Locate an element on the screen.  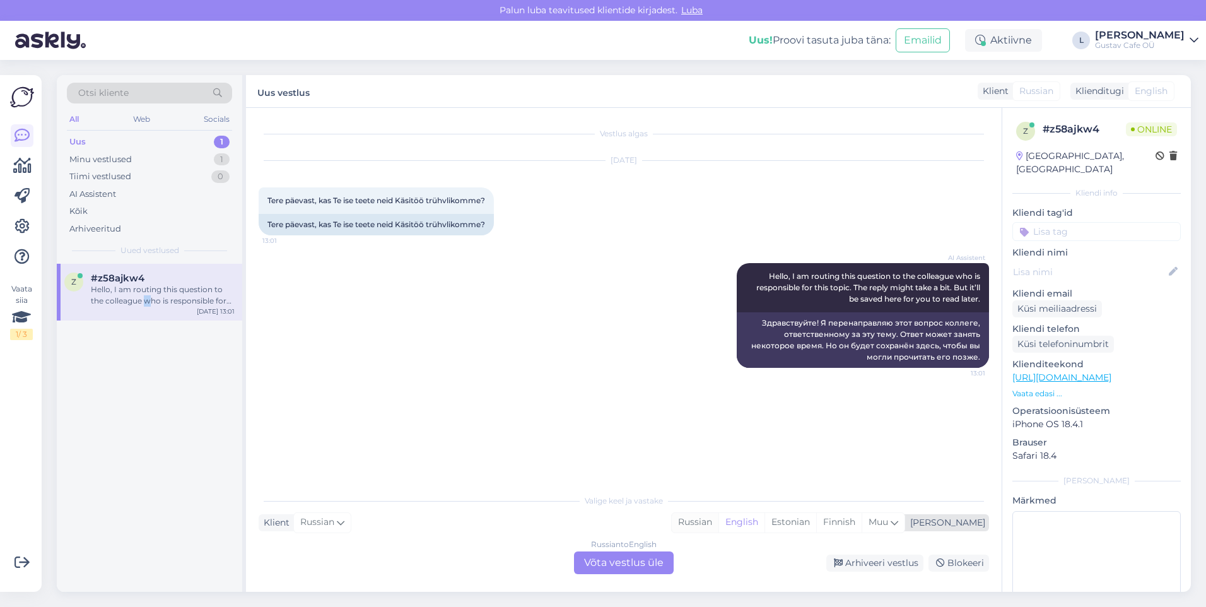
div: Russian to English is located at coordinates (624, 544).